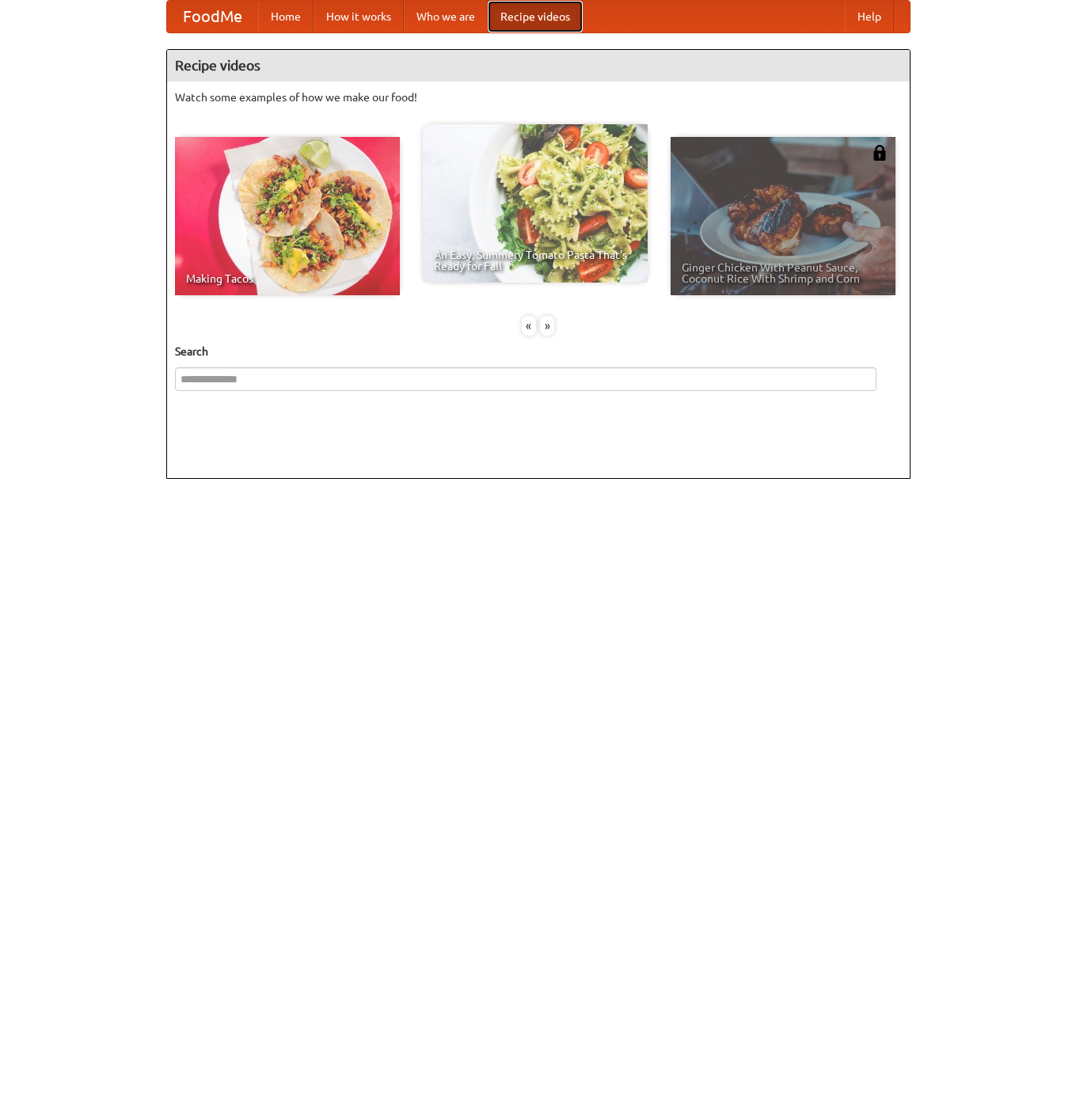 Image resolution: width=1076 pixels, height=1120 pixels. Describe the element at coordinates (287, 279) in the screenshot. I see `span: Making Tacos` at that location.